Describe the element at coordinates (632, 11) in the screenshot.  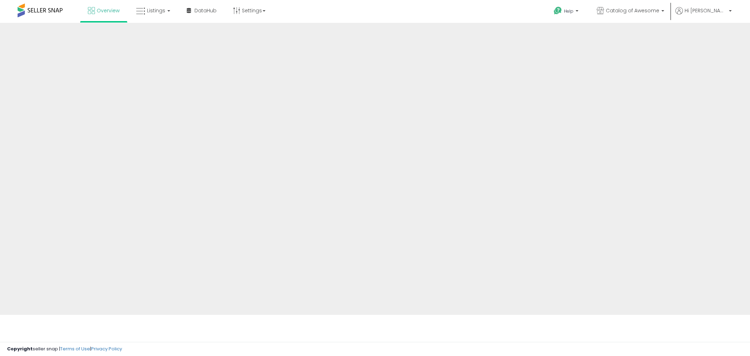
I see `span: Catalog of Awesome` at that location.